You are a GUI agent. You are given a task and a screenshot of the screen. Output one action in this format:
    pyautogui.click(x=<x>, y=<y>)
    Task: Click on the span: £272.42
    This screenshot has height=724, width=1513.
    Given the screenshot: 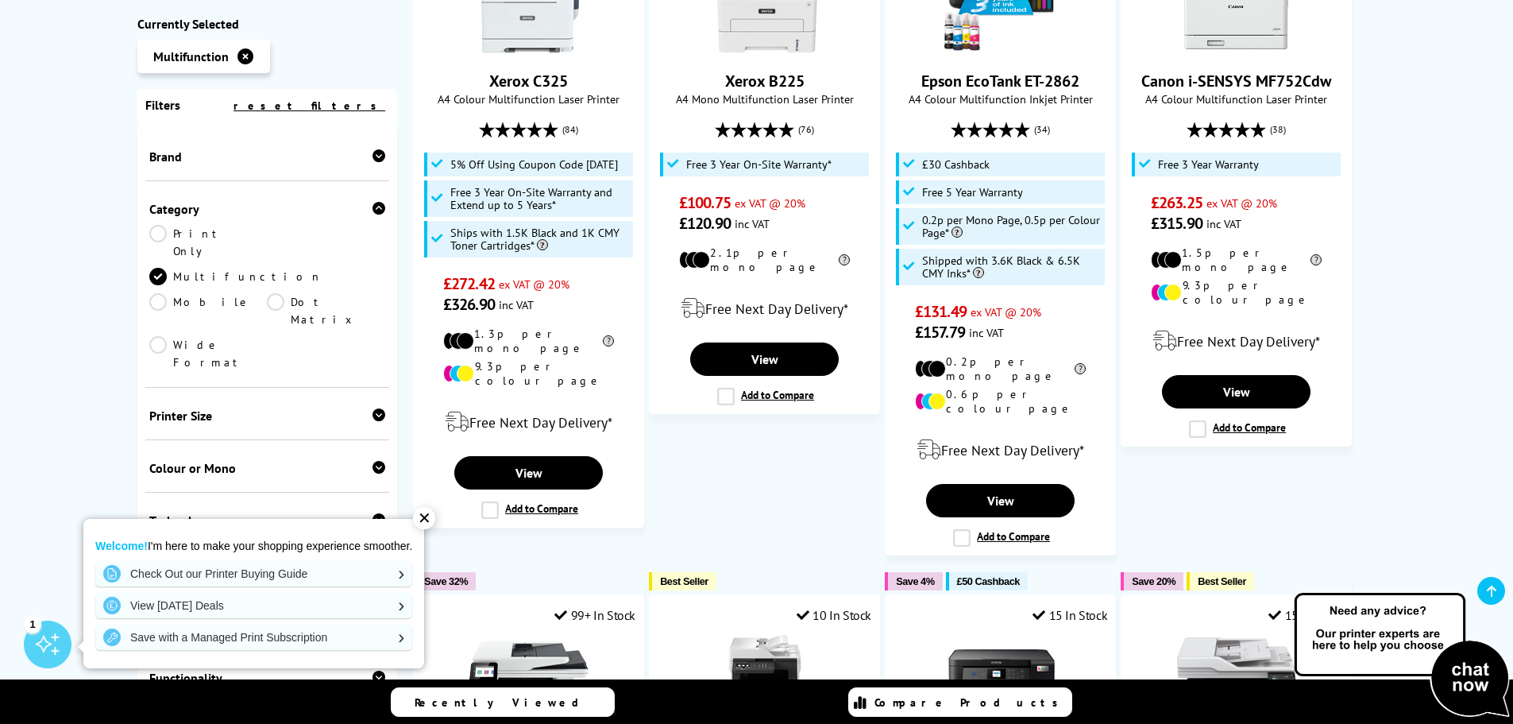 What is the action you would take?
    pyautogui.click(x=469, y=284)
    